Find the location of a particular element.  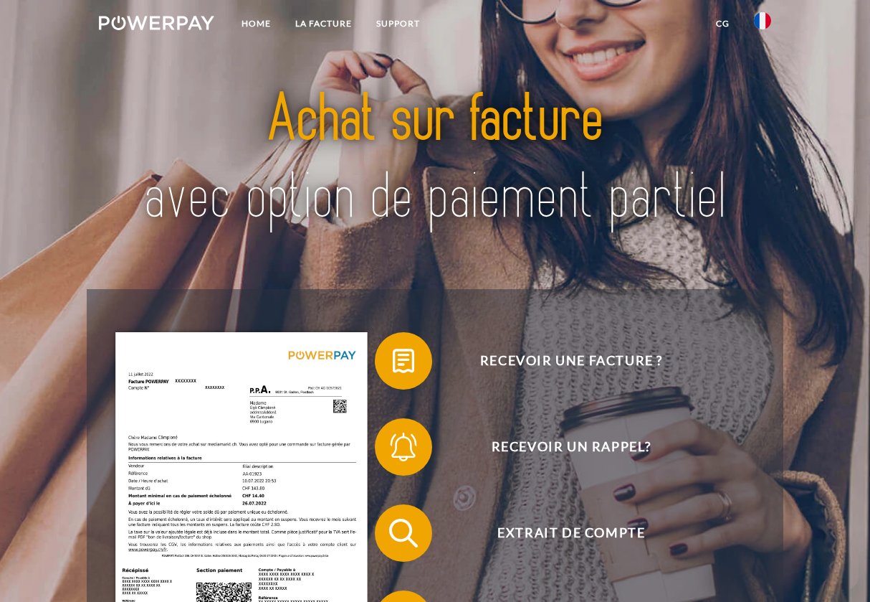

a: Extrait de compte is located at coordinates (561, 533).